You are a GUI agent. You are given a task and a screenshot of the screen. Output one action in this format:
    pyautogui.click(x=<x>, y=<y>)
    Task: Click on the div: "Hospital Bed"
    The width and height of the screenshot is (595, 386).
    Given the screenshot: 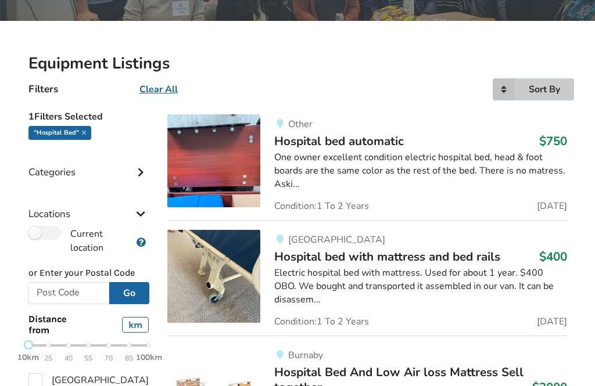 What is the action you would take?
    pyautogui.click(x=60, y=134)
    